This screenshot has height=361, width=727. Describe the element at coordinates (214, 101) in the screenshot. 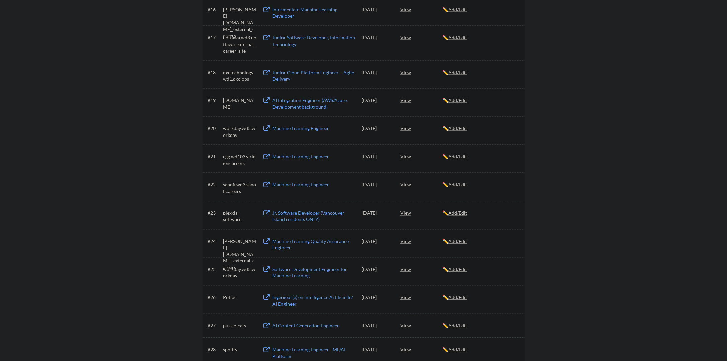

I see `div: #19` at that location.